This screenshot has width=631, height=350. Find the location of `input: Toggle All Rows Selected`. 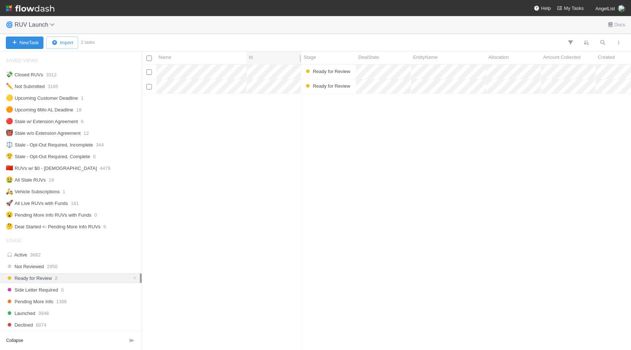

input: Toggle All Rows Selected is located at coordinates (149, 58).